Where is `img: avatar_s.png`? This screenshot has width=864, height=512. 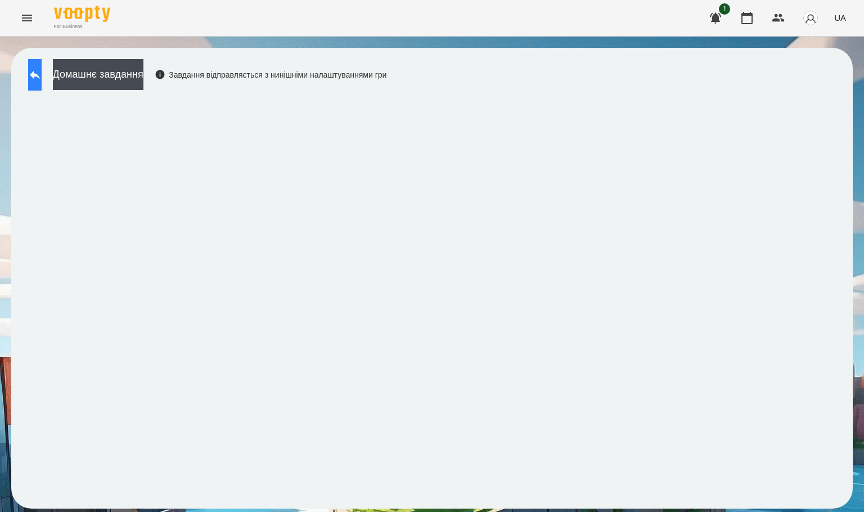
img: avatar_s.png is located at coordinates (810, 18).